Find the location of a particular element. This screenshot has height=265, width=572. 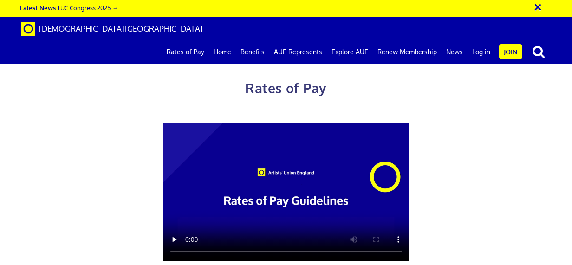

a: Benefits is located at coordinates (253, 52).